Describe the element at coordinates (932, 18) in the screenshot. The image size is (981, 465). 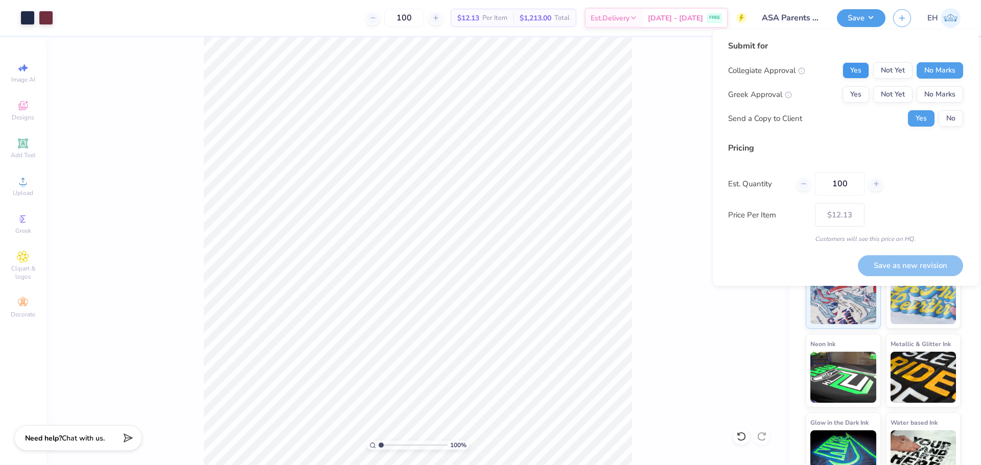
I see `span: EH` at that location.